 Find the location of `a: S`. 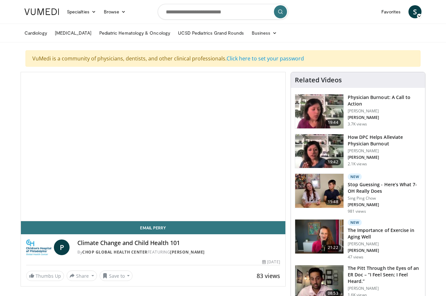

a: S is located at coordinates (415, 12).